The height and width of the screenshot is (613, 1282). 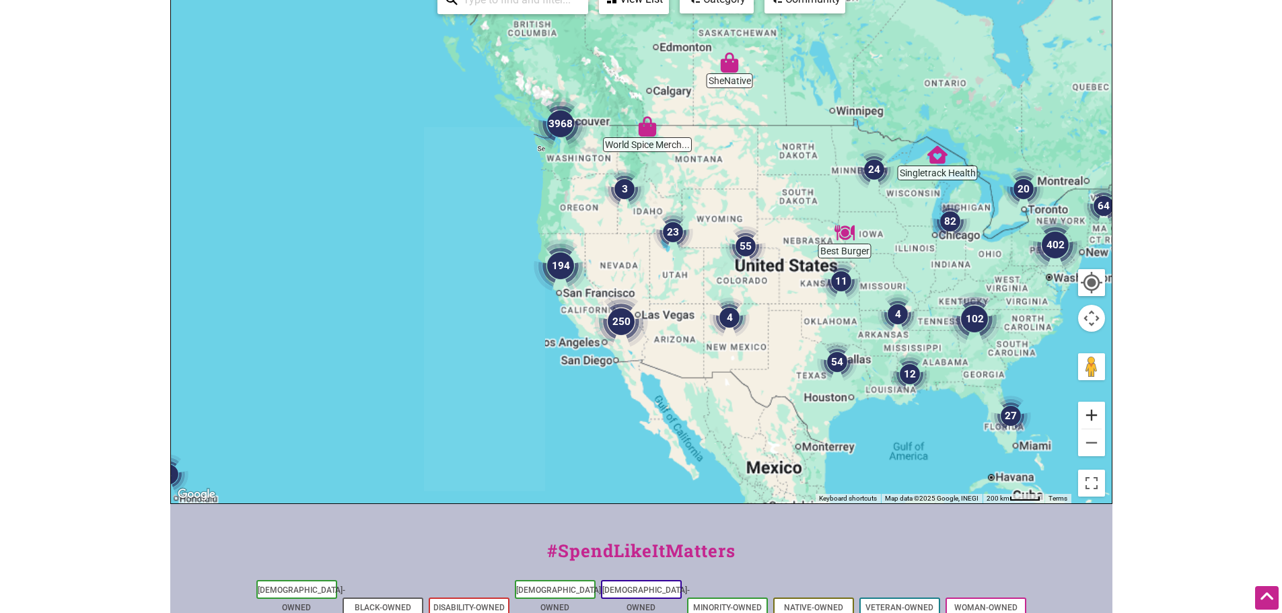 I want to click on a: Disability-Owned, so click(x=469, y=608).